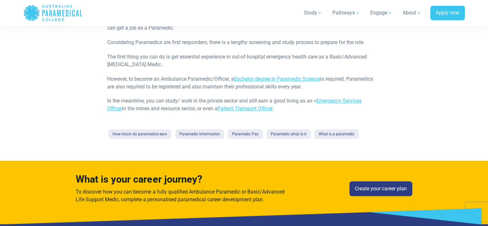 The height and width of the screenshot is (226, 488). Describe the element at coordinates (180, 195) in the screenshot. I see `span: To discover how you can become a fully qualified Ambulance Paramedic or Basic/Advanced Life Suppo...` at that location.